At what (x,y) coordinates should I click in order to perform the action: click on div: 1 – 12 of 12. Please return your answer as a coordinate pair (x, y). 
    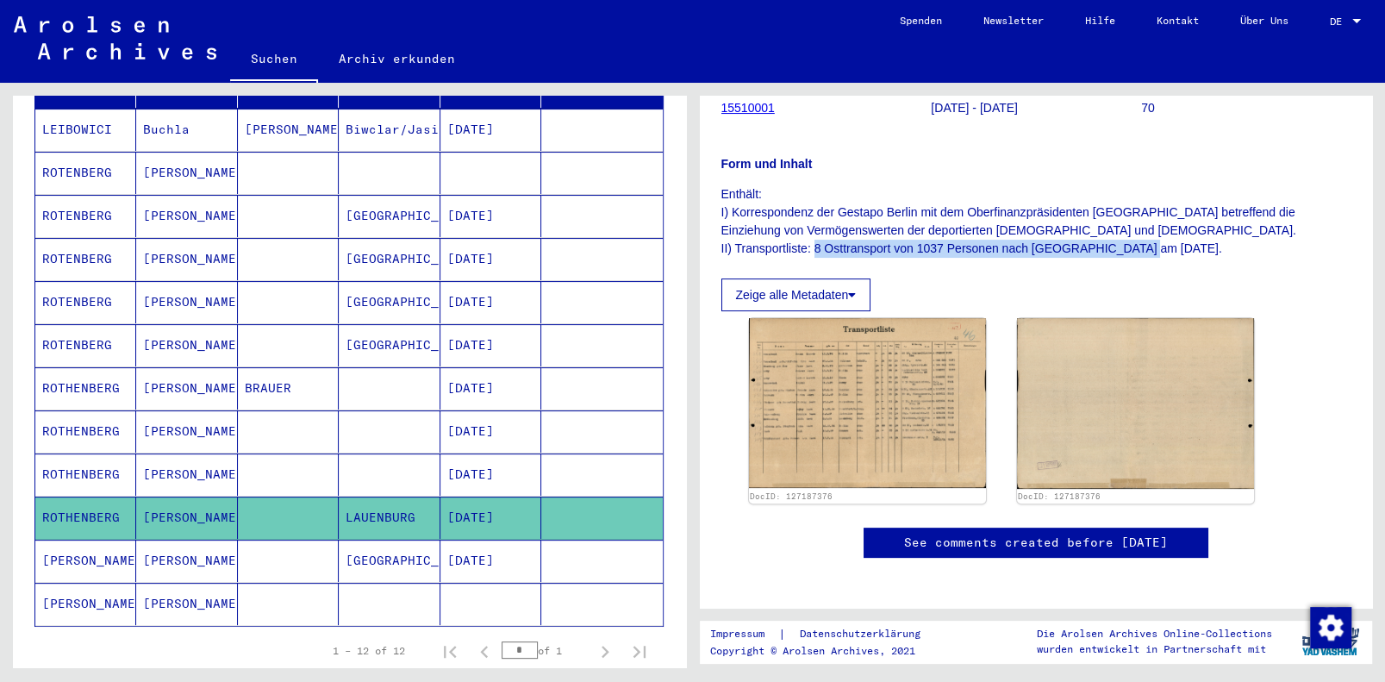
    Looking at the image, I should click on (369, 650).